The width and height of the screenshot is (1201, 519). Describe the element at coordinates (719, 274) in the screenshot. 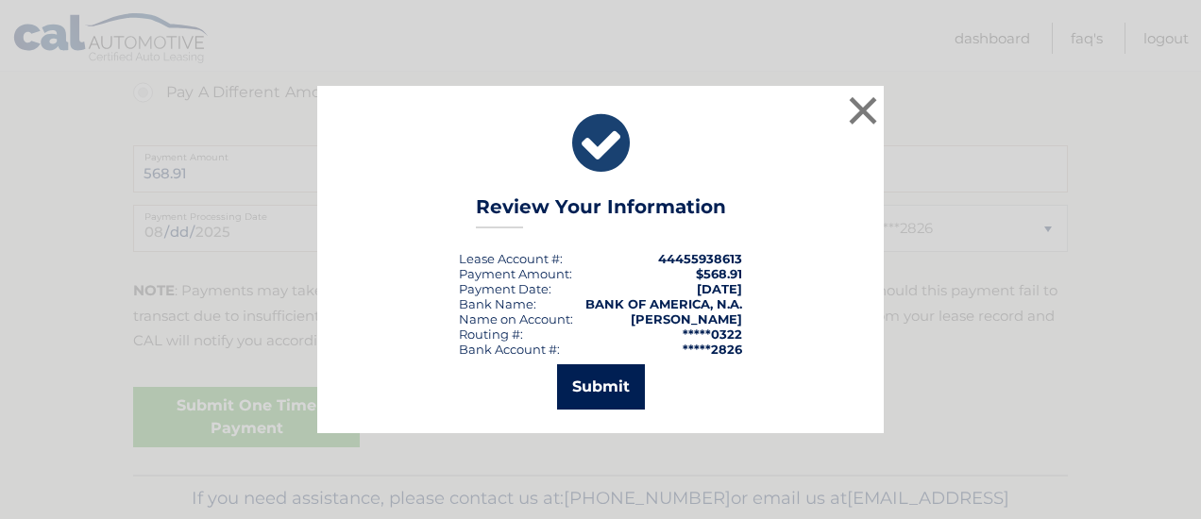

I see `span: $568.91` at that location.